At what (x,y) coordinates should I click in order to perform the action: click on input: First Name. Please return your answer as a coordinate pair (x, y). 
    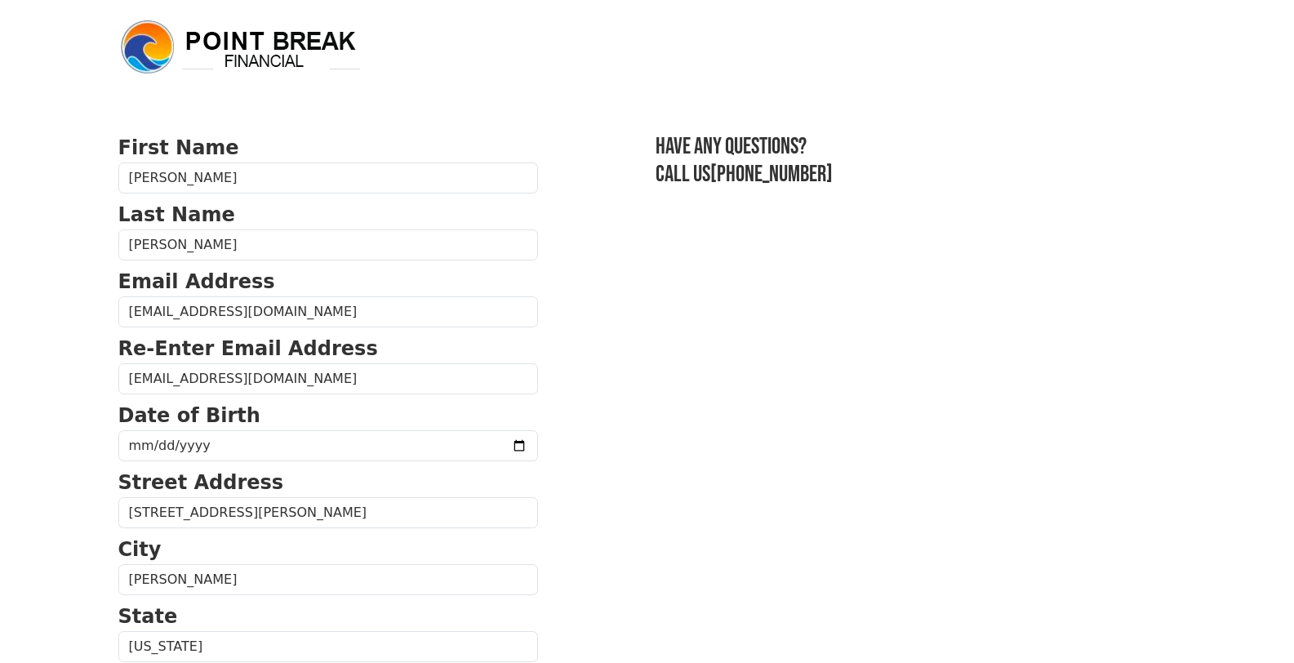
    Looking at the image, I should click on (328, 178).